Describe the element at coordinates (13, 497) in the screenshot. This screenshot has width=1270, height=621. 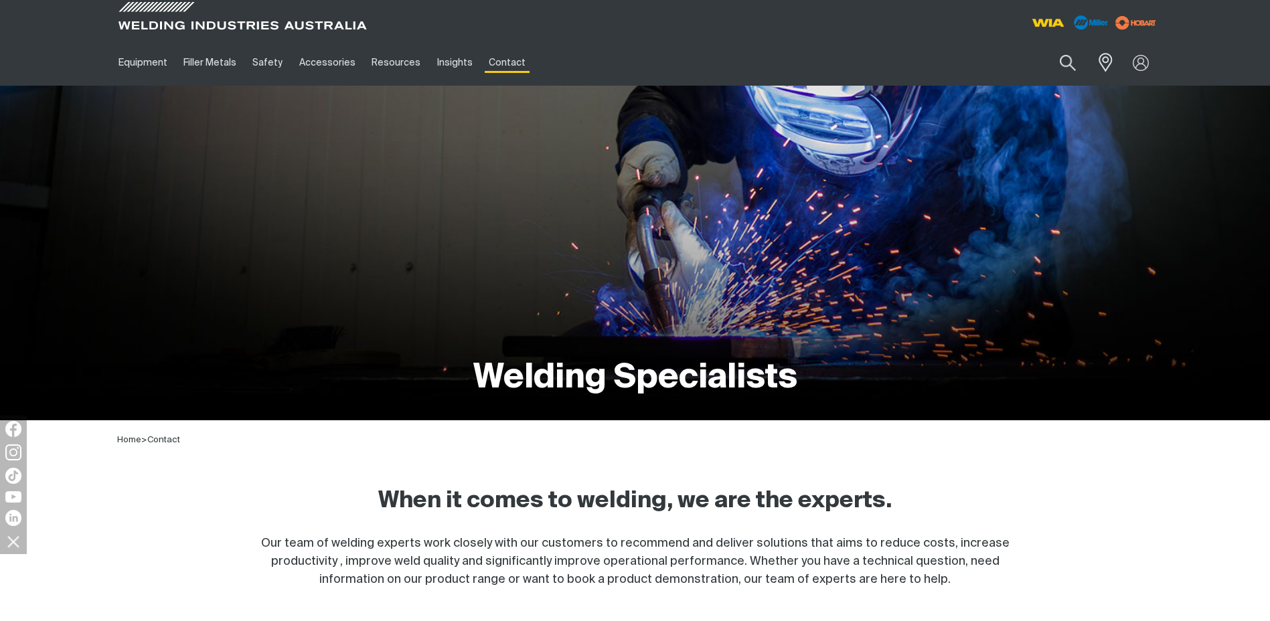
I see `img: YouTube` at that location.